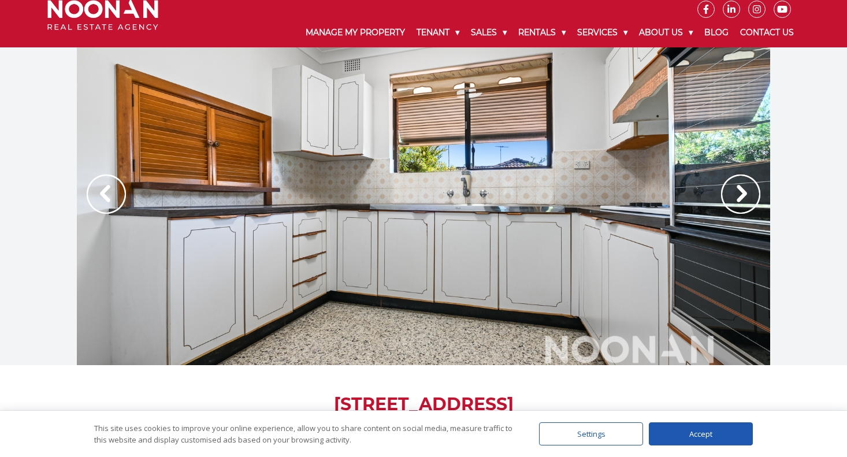 The height and width of the screenshot is (457, 847). Describe the element at coordinates (305, 434) in the screenshot. I see `div: This site uses cookies to improve your online experience, allow you to share content on social me...` at that location.